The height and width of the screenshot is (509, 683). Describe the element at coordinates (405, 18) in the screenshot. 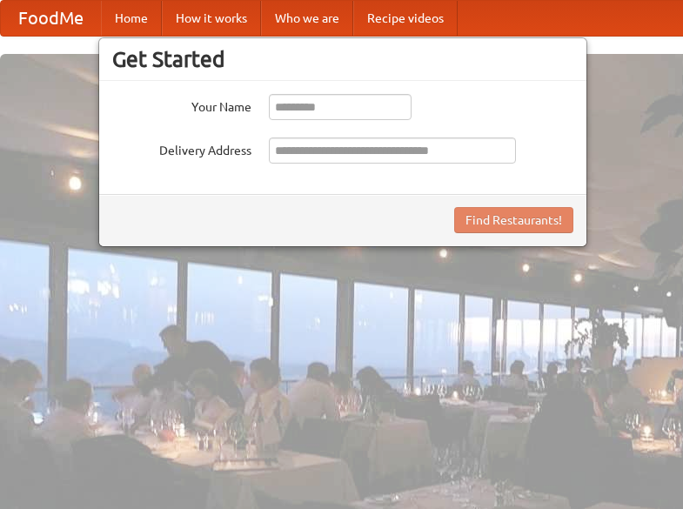

I see `a: Recipe videos` at that location.